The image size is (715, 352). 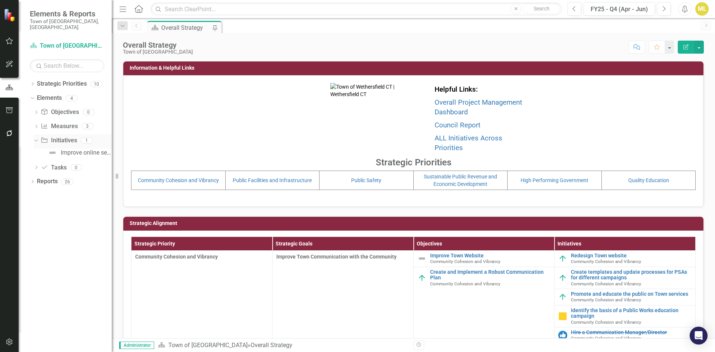 I want to click on a: Overall Project Management Dashboard, so click(x=478, y=107).